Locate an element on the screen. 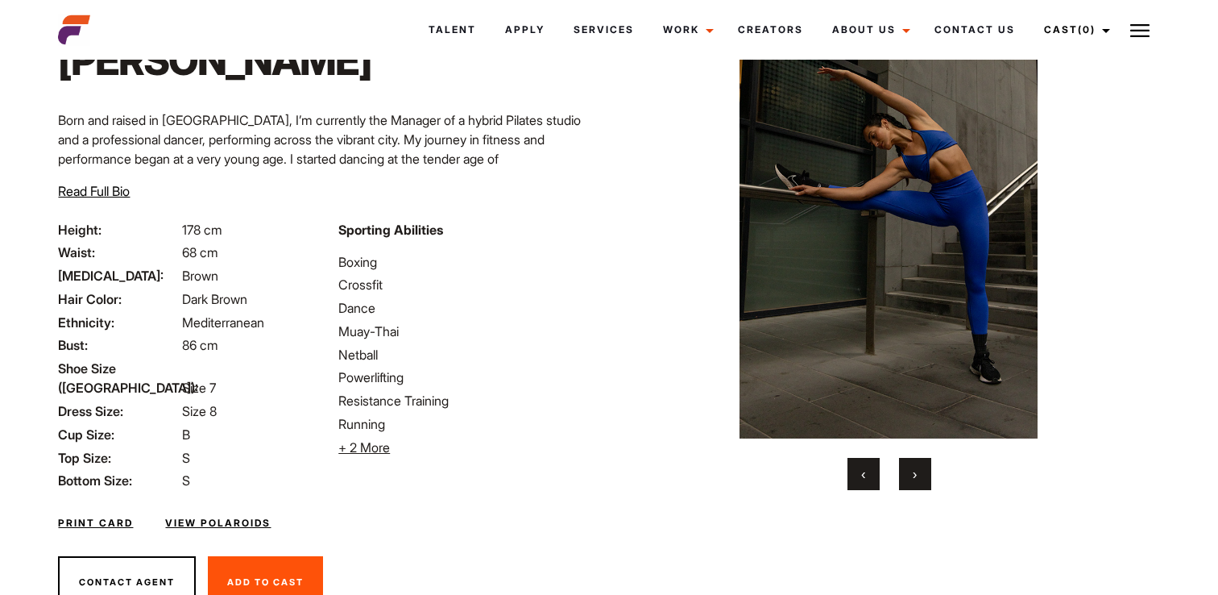  span: Waist: is located at coordinates (118, 252).